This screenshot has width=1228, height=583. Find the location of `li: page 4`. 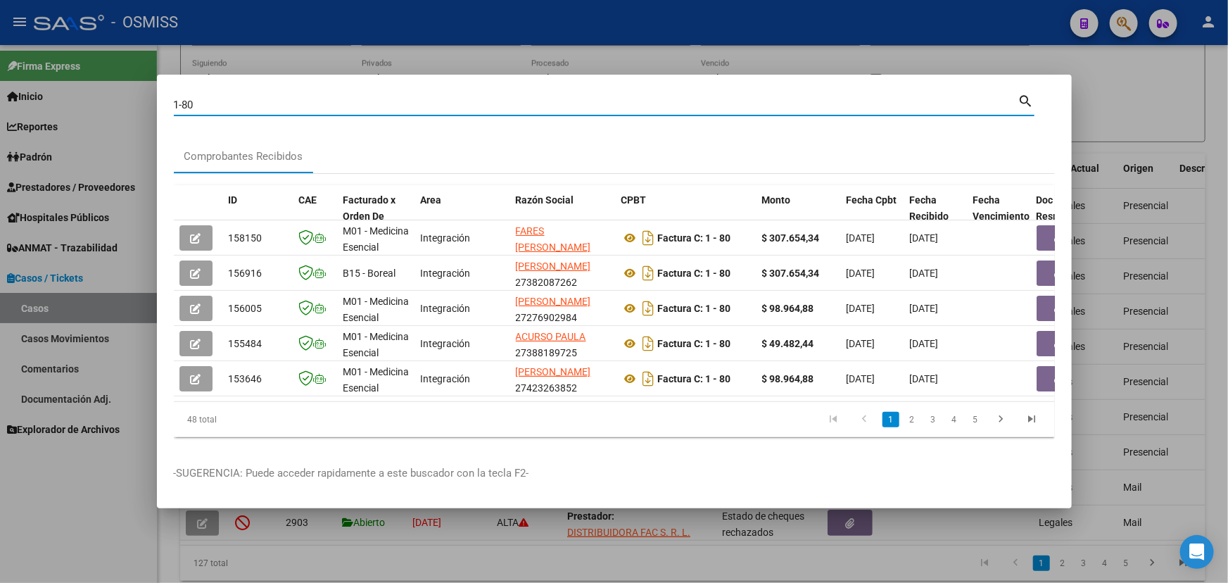

li: page 4 is located at coordinates (955, 420).